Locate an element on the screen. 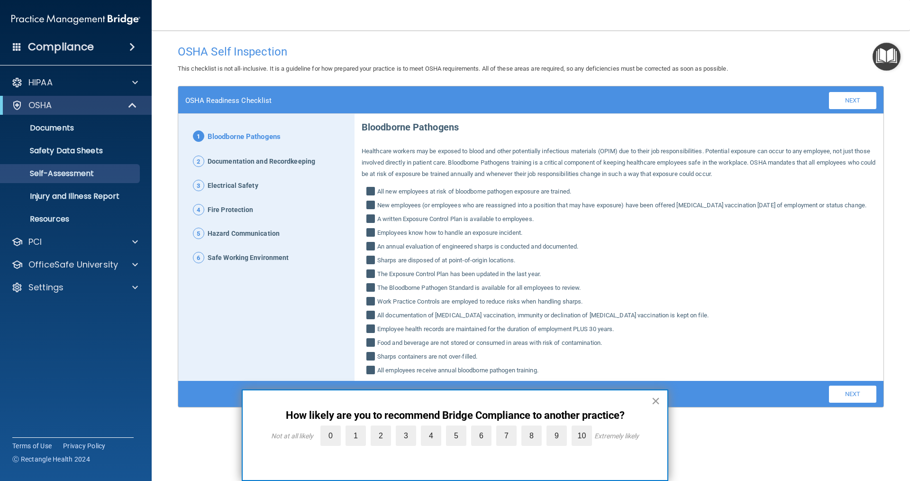  h4: OSHA Readiness Checklist is located at coordinates (228, 100).